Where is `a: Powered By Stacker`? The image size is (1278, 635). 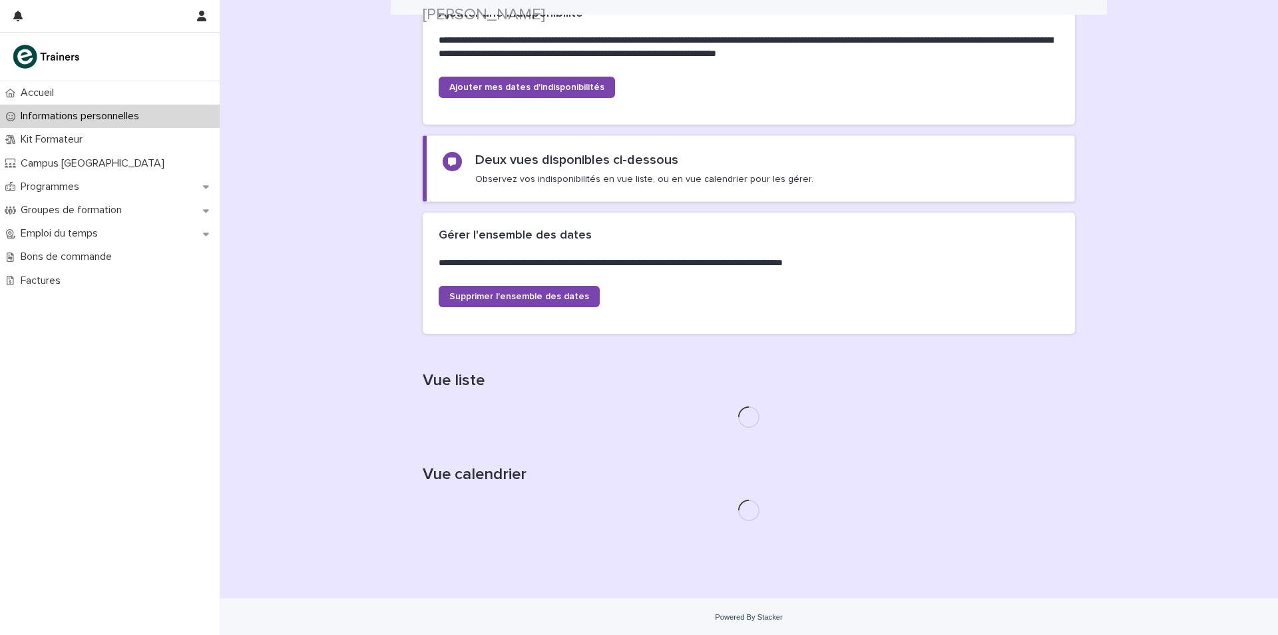 a: Powered By Stacker is located at coordinates (748, 617).